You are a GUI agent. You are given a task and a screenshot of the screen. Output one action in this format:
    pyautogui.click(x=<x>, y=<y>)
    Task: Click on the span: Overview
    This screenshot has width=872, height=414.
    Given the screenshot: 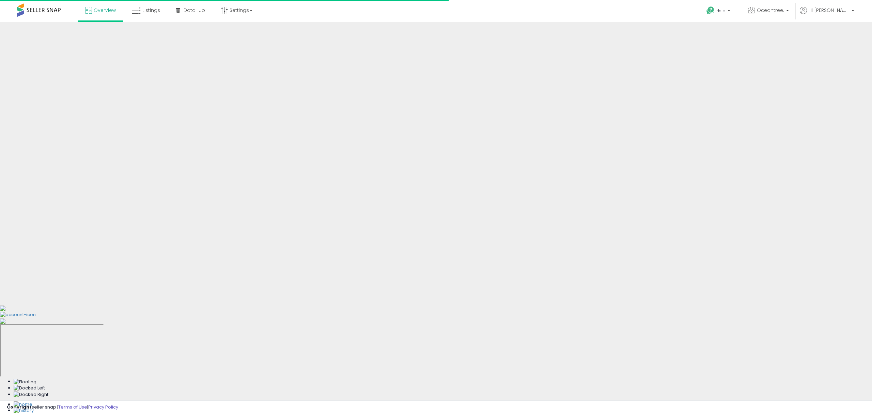 What is the action you would take?
    pyautogui.click(x=105, y=10)
    